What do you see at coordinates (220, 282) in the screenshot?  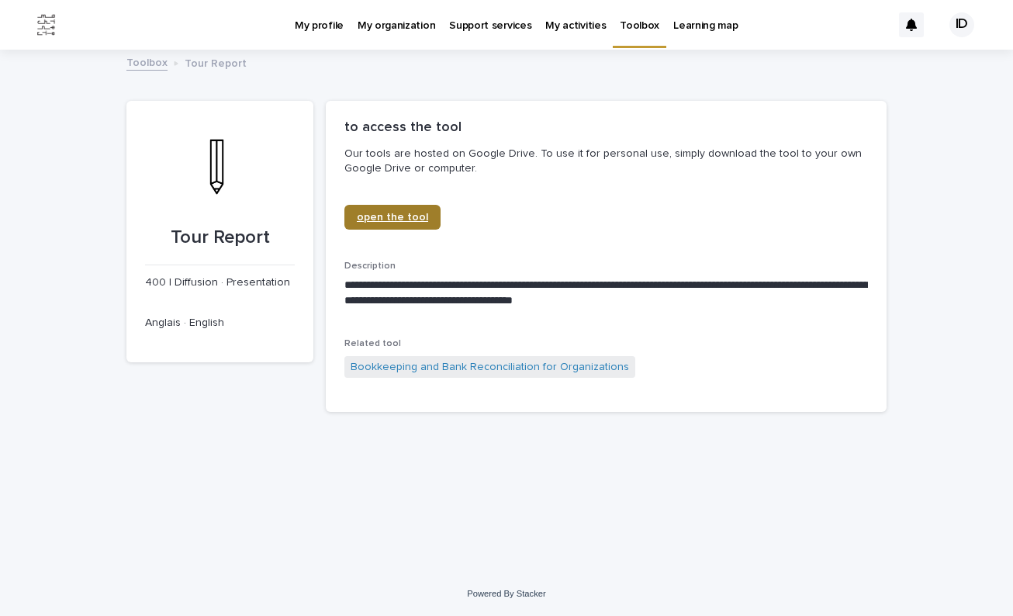 I see `p: 400 | Diffusion · Presentation` at bounding box center [220, 282].